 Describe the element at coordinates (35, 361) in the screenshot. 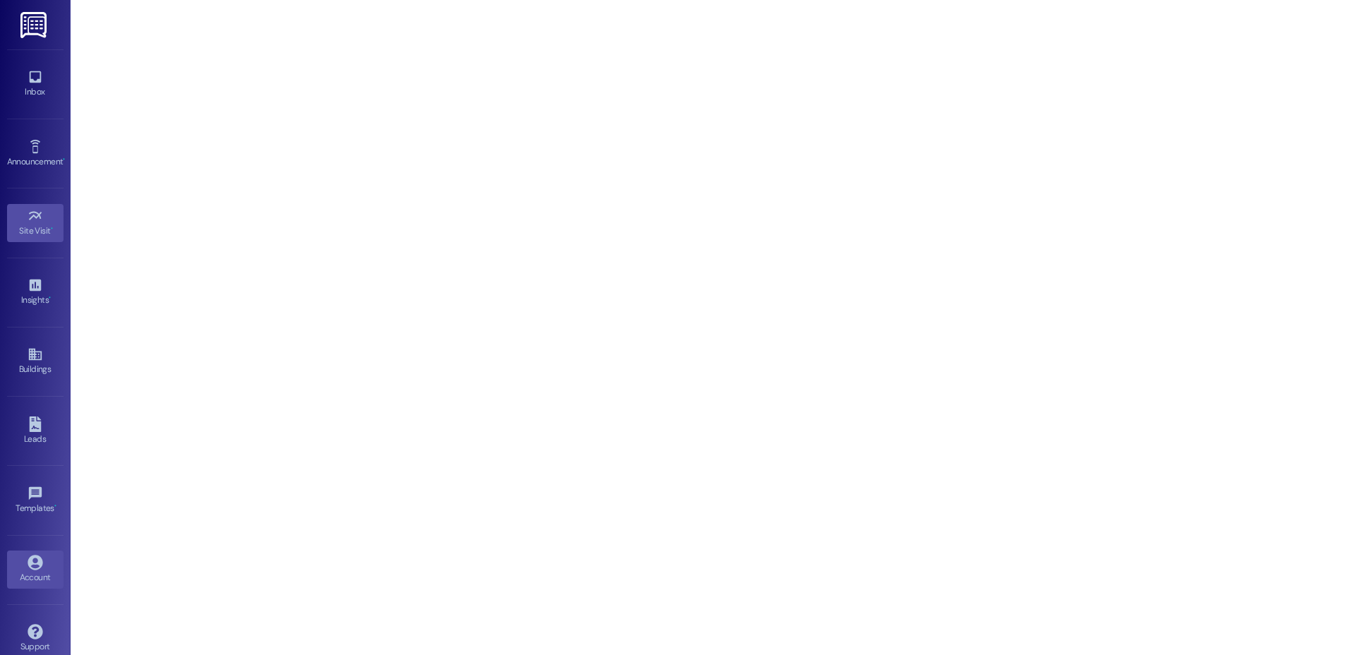

I see `a: Buildings` at that location.